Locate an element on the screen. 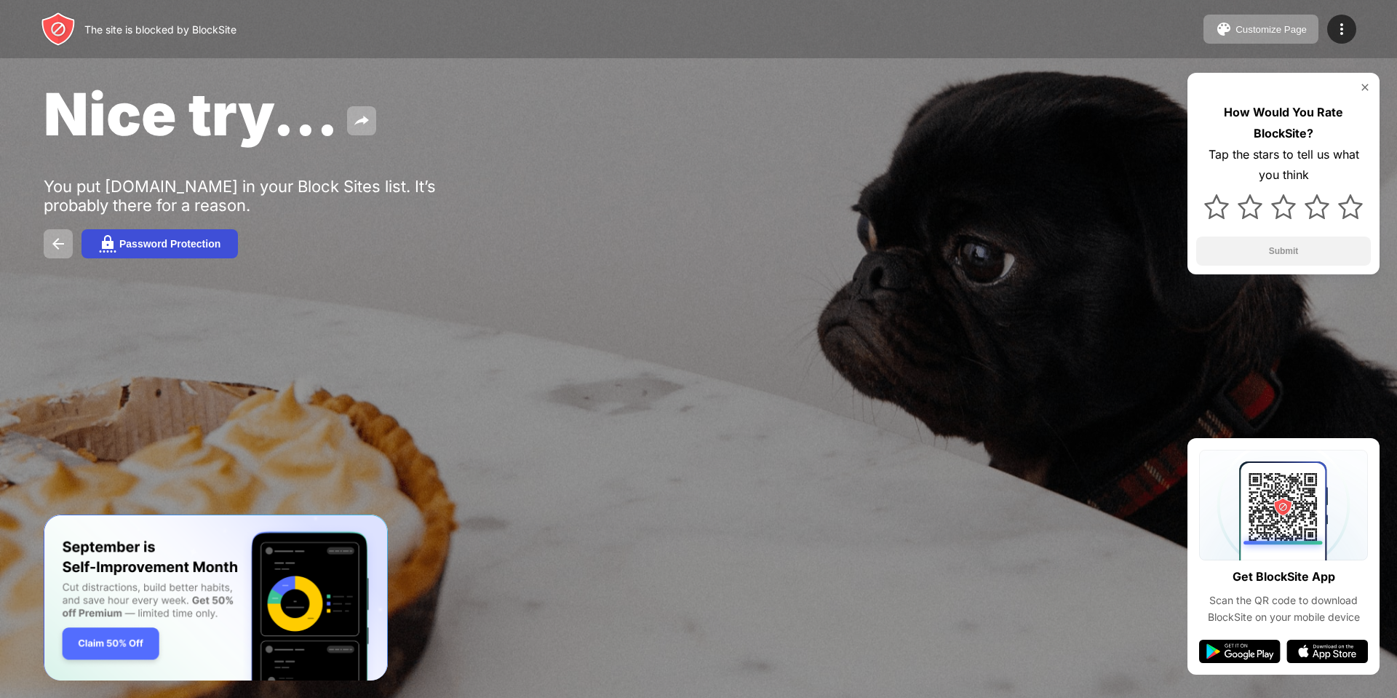 The image size is (1397, 698). button: Submit is located at coordinates (1284, 251).